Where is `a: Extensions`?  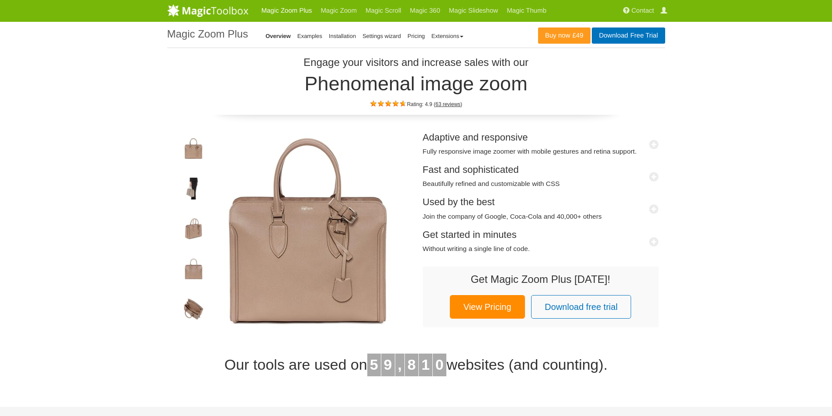
a: Extensions is located at coordinates (448, 36).